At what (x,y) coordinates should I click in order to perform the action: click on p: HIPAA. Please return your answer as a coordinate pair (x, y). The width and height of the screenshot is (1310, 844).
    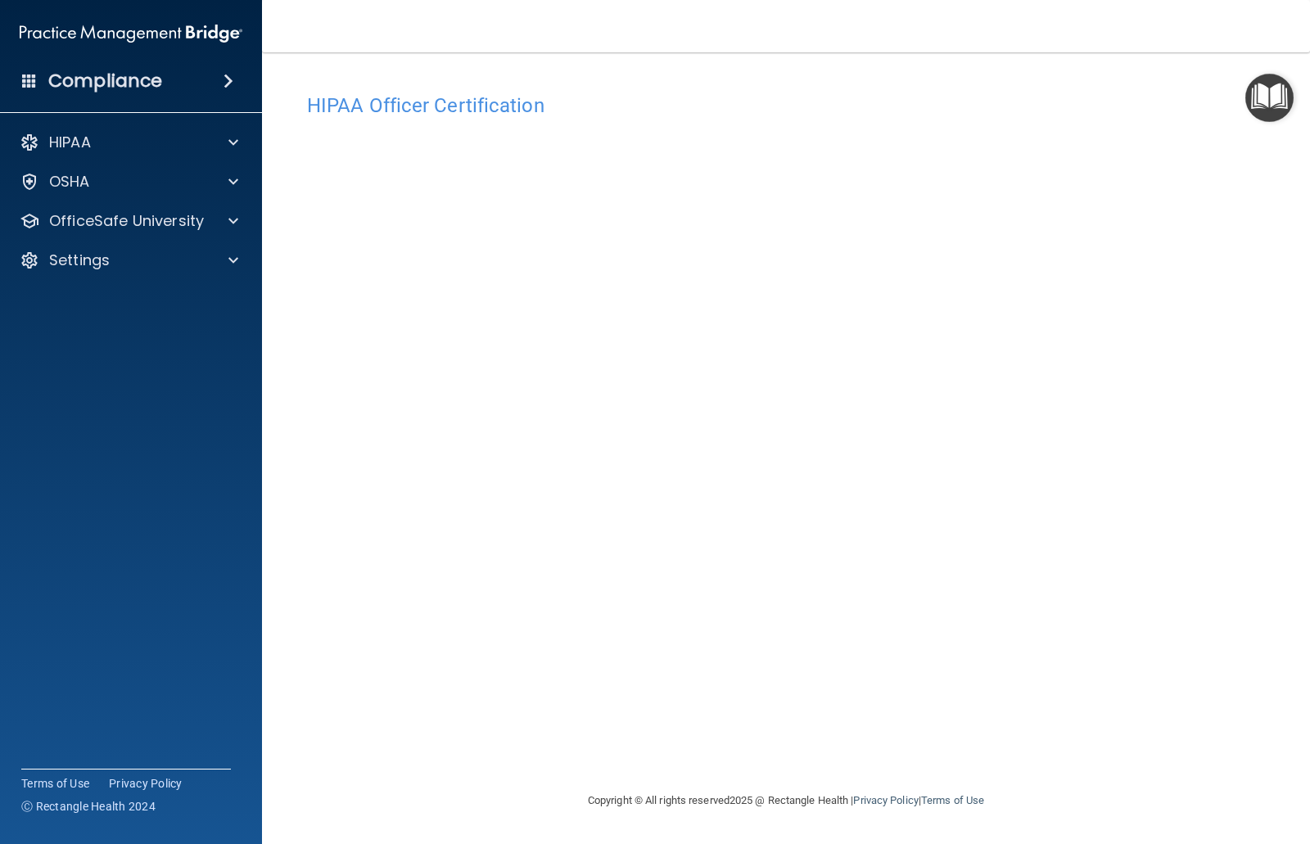
    Looking at the image, I should click on (70, 142).